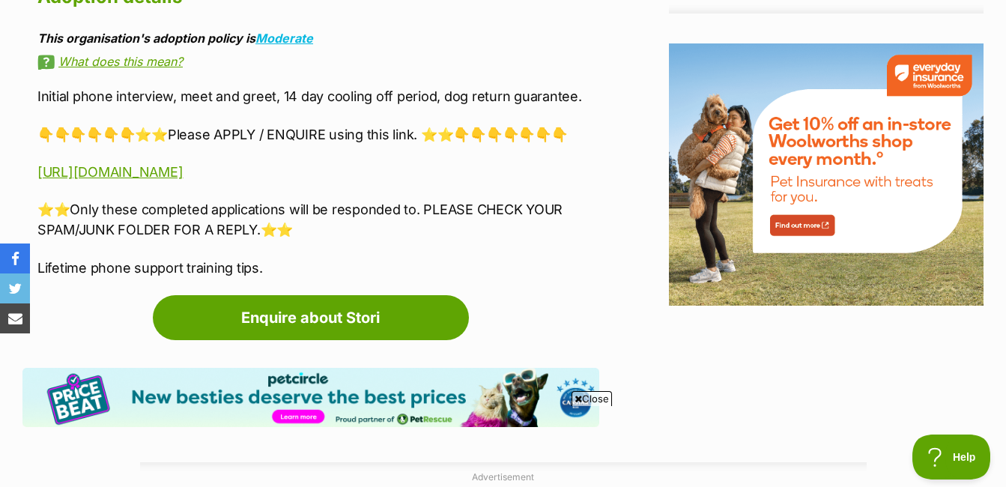 This screenshot has height=487, width=1006. What do you see at coordinates (318, 61) in the screenshot?
I see `a: What does this mean?` at bounding box center [318, 61].